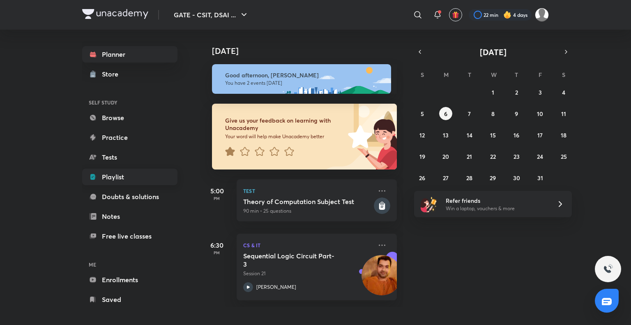 This screenshot has width=631, height=325. What do you see at coordinates (517, 113) in the screenshot?
I see `button: October 9, 2025` at bounding box center [517, 113].